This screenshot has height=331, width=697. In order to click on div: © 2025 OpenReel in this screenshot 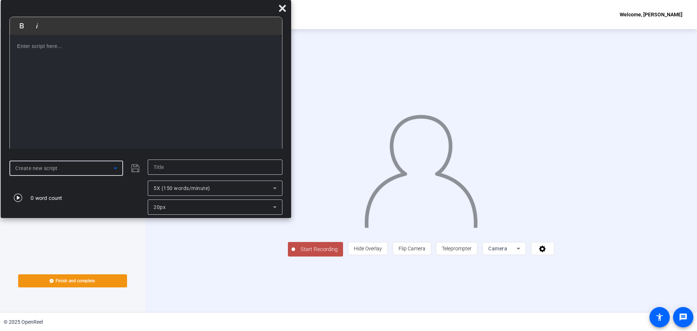, I will do `click(23, 321)`.